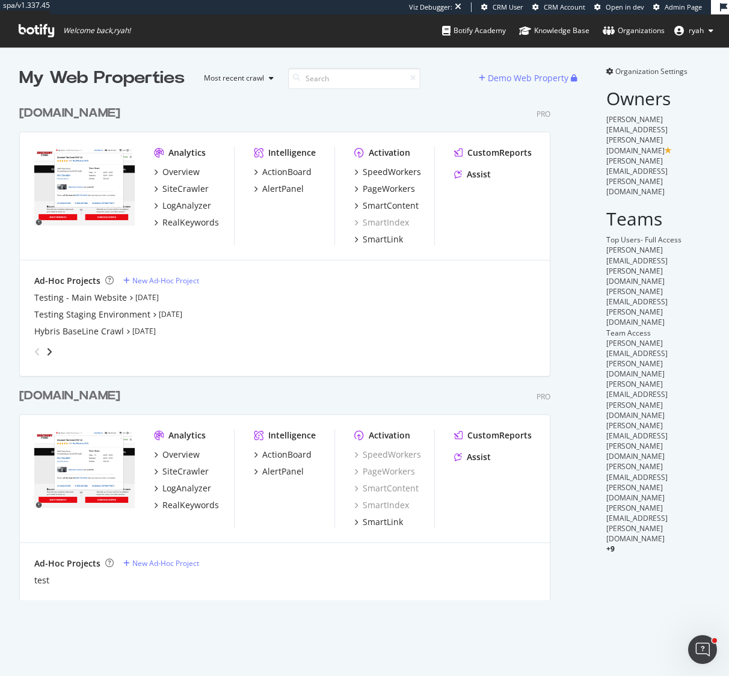 This screenshot has width=729, height=676. Describe the element at coordinates (658, 333) in the screenshot. I see `div: Team Access` at that location.